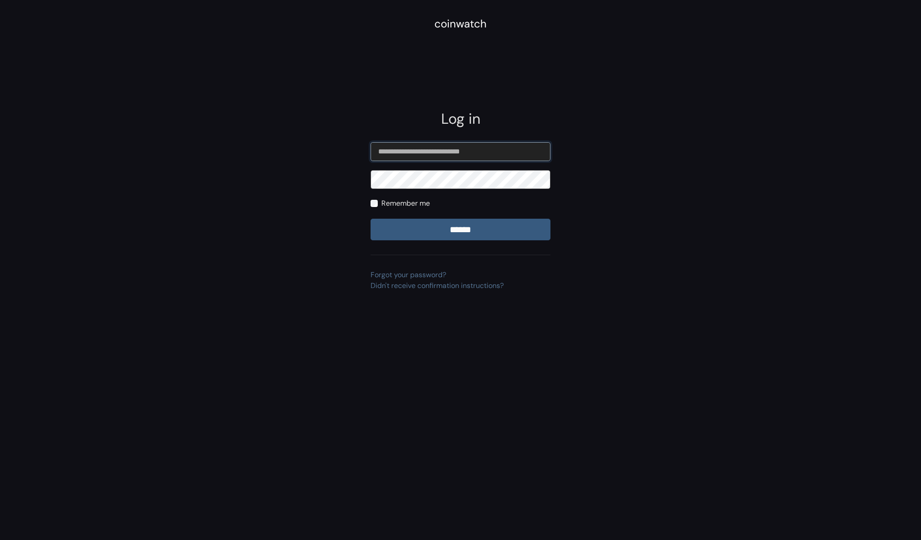 This screenshot has width=921, height=540. Describe the element at coordinates (437, 285) in the screenshot. I see `a: Didn't receive confirmation instructions?` at that location.